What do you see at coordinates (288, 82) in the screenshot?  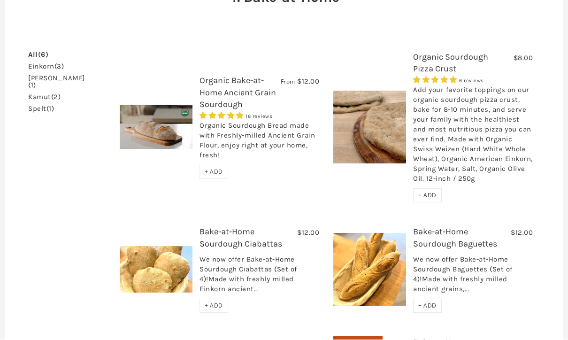 I see `span: From` at bounding box center [288, 82].